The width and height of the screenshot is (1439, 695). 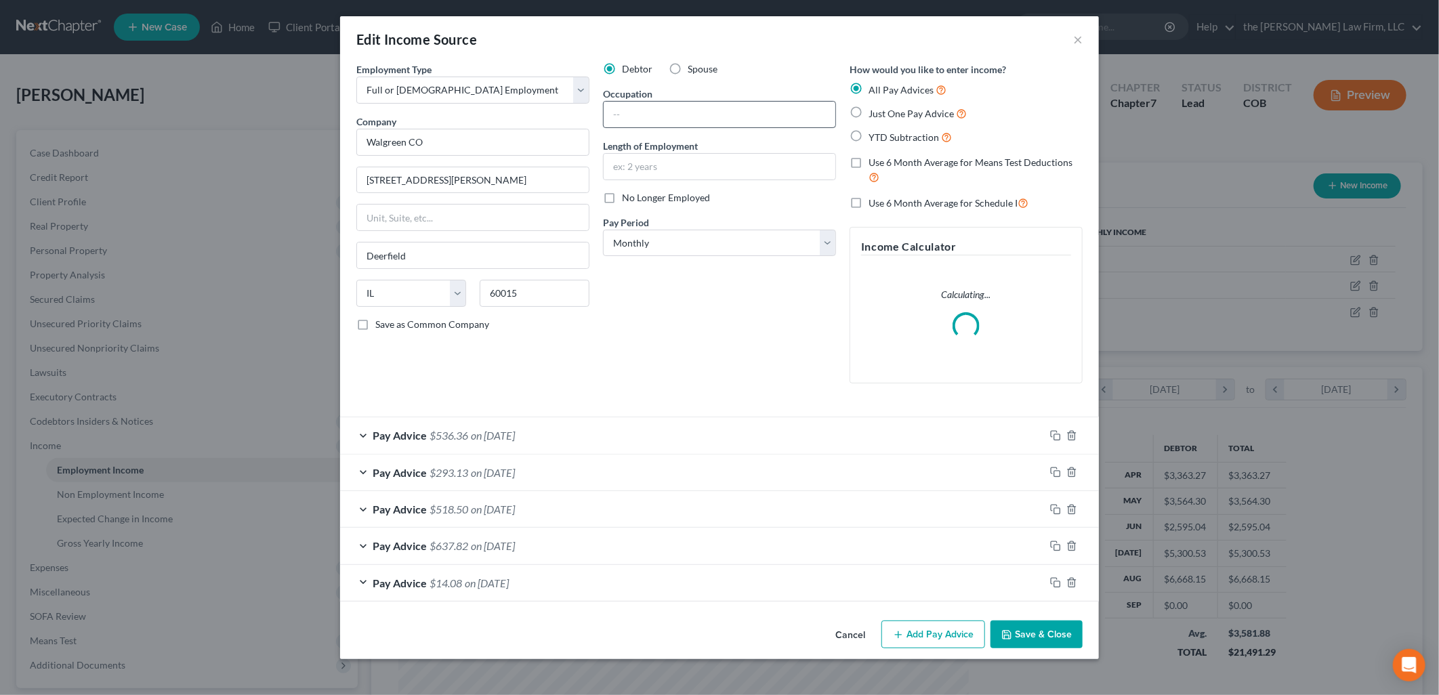 I want to click on h5: Income Calculator, so click(x=966, y=247).